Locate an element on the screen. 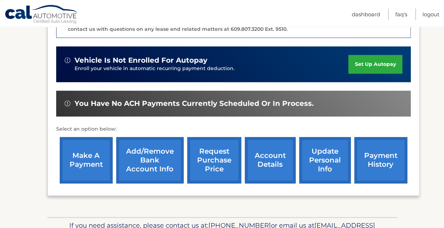 The height and width of the screenshot is (228, 444). a: Logout is located at coordinates (431, 14).